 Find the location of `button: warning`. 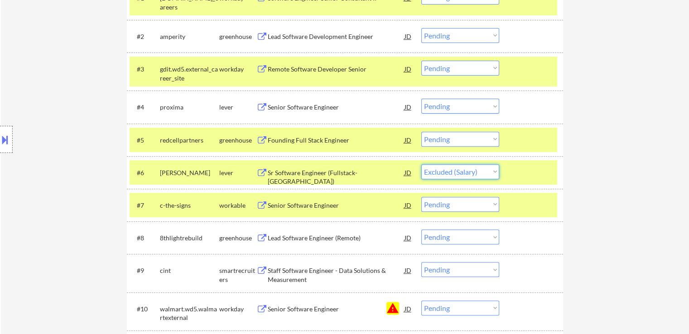

button: warning is located at coordinates (393, 309).